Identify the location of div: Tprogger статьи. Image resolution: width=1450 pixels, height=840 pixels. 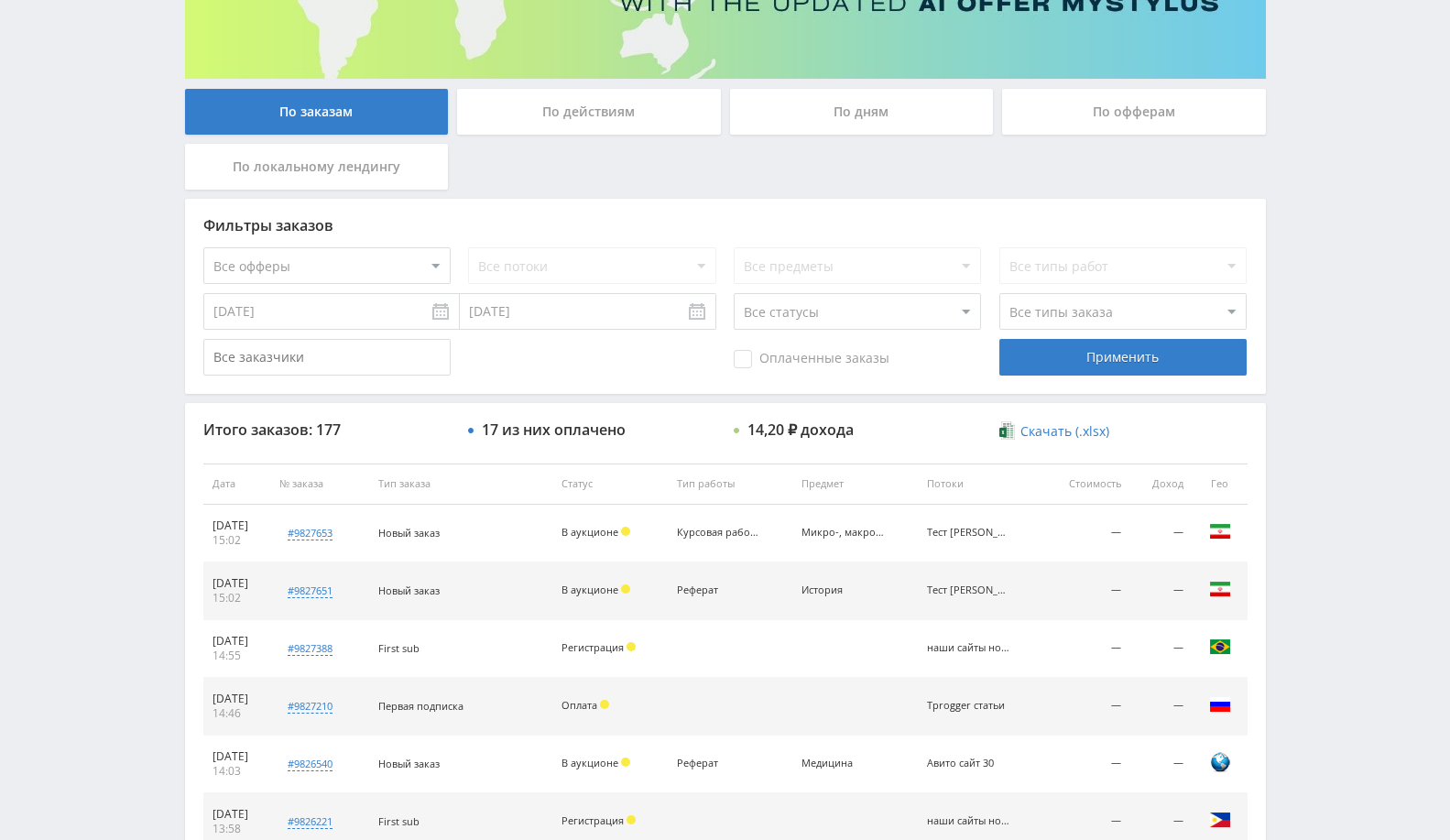
(969, 705).